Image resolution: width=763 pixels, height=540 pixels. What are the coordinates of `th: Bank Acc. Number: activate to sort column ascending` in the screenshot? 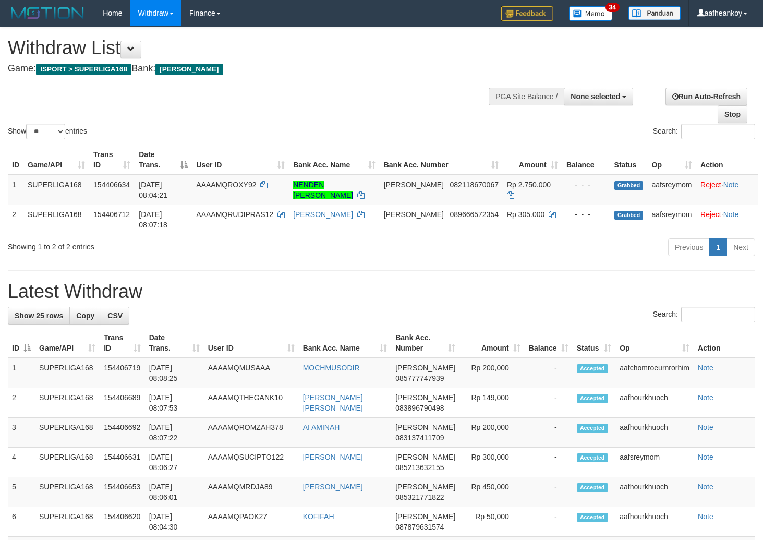 It's located at (441, 160).